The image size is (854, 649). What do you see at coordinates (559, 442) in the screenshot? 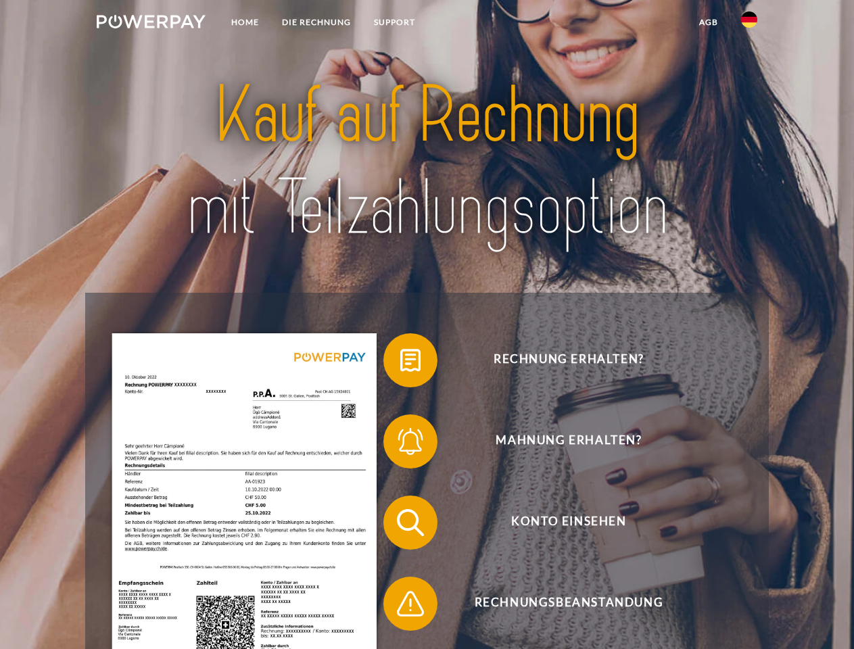
I see `a: Mahnung erhalten?` at bounding box center [559, 442].